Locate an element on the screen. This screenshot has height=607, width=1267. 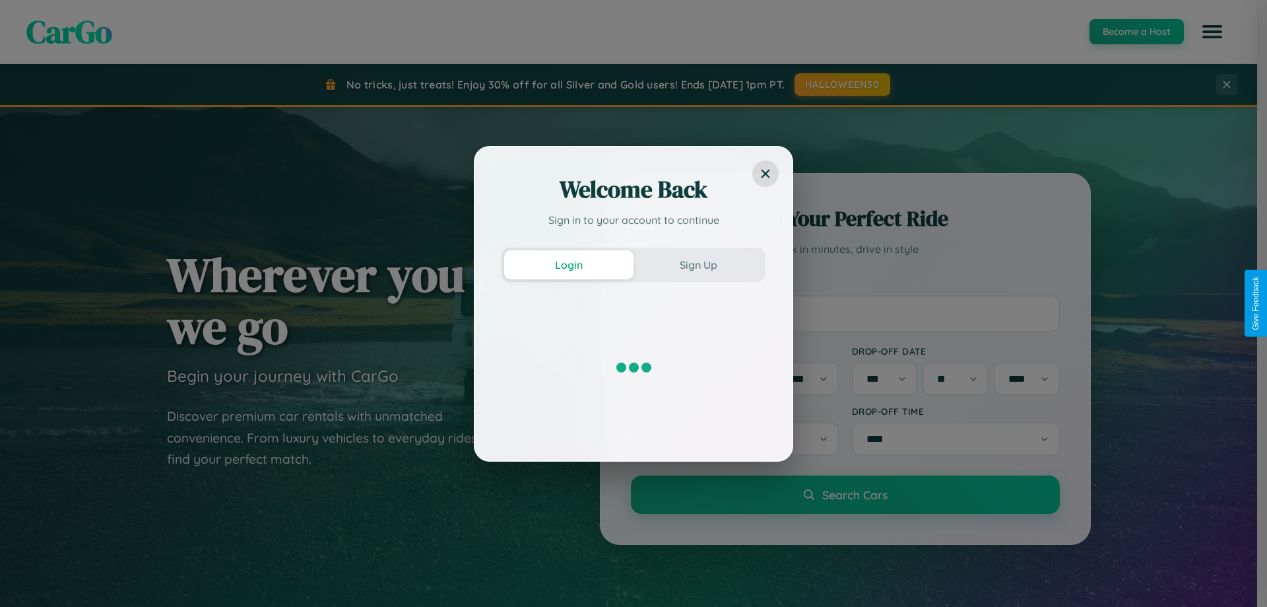
p: Sign in to your account to continue is located at coordinates (634, 220).